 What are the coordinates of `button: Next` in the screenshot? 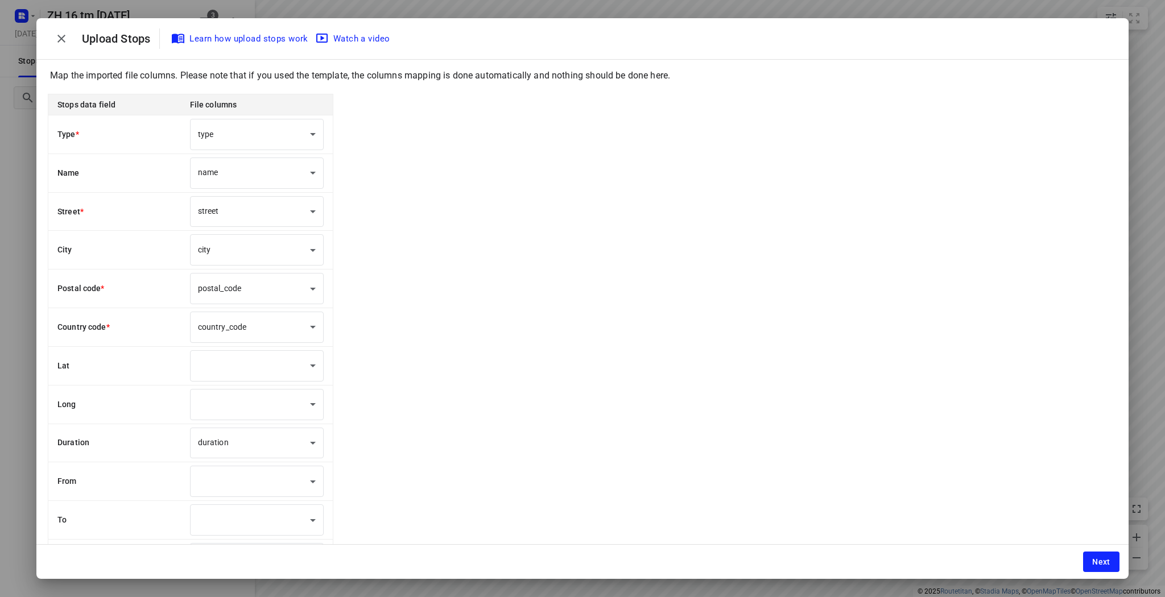 It's located at (1101, 562).